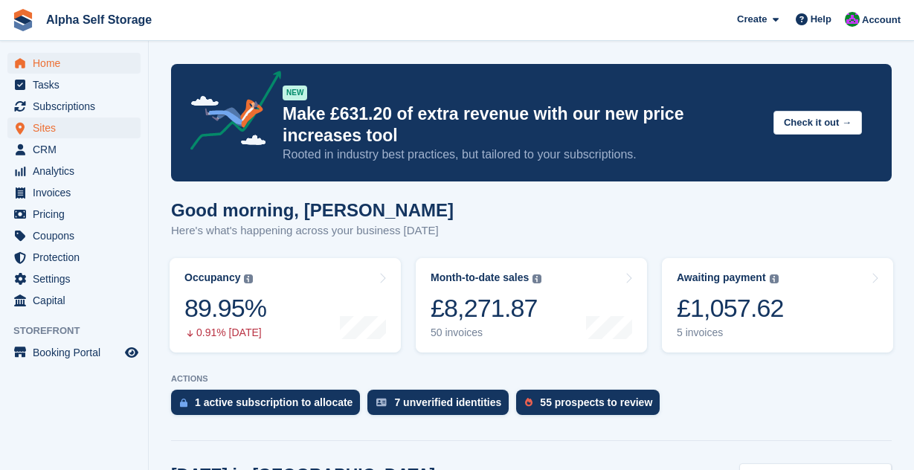 The width and height of the screenshot is (914, 470). What do you see at coordinates (448, 402) in the screenshot?
I see `div: 7 unverified identities` at bounding box center [448, 402].